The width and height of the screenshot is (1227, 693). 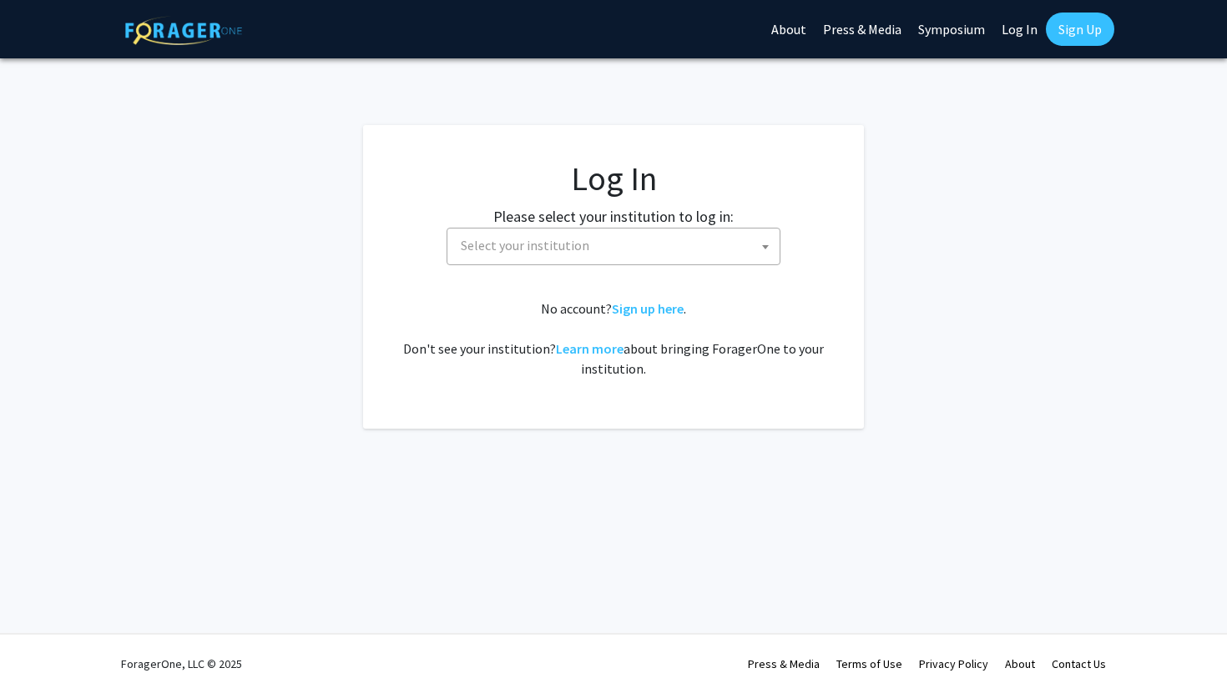 What do you see at coordinates (869, 664) in the screenshot?
I see `a: Terms of Use` at bounding box center [869, 664].